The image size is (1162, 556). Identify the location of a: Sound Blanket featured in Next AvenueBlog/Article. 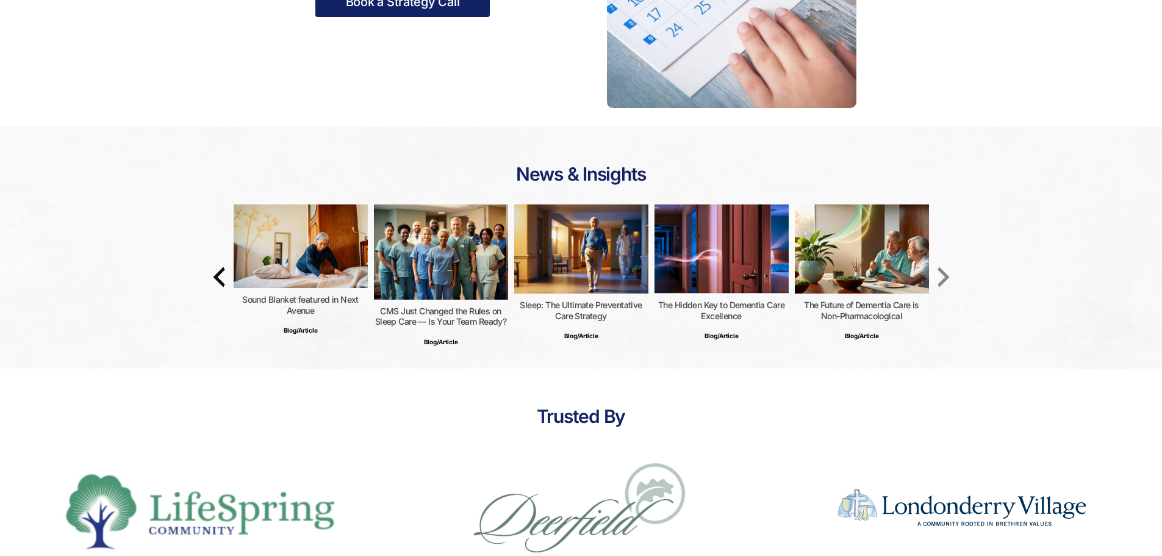
(301, 271).